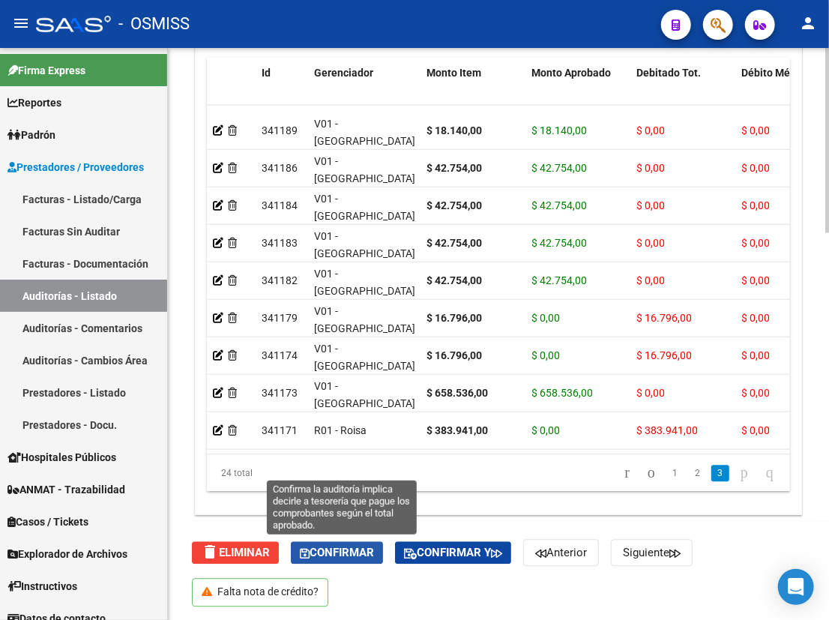 This screenshot has width=829, height=620. What do you see at coordinates (720, 473) in the screenshot?
I see `li: page 3` at bounding box center [720, 473].